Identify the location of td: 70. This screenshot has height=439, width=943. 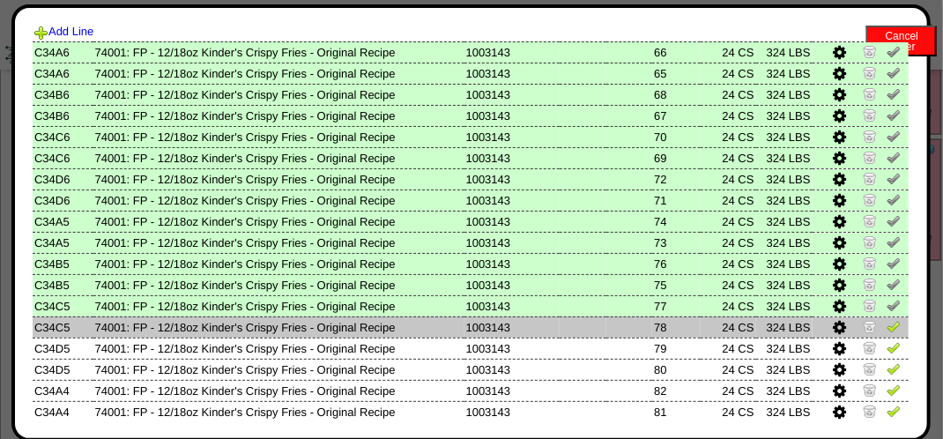
(676, 137).